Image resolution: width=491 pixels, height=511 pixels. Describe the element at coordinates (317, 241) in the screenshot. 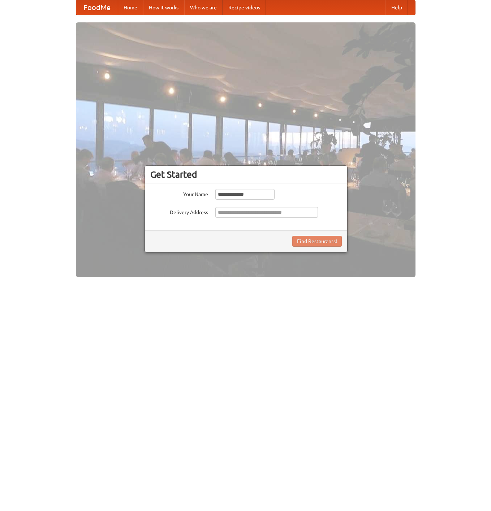

I see `button: Find Restaurants!` at that location.